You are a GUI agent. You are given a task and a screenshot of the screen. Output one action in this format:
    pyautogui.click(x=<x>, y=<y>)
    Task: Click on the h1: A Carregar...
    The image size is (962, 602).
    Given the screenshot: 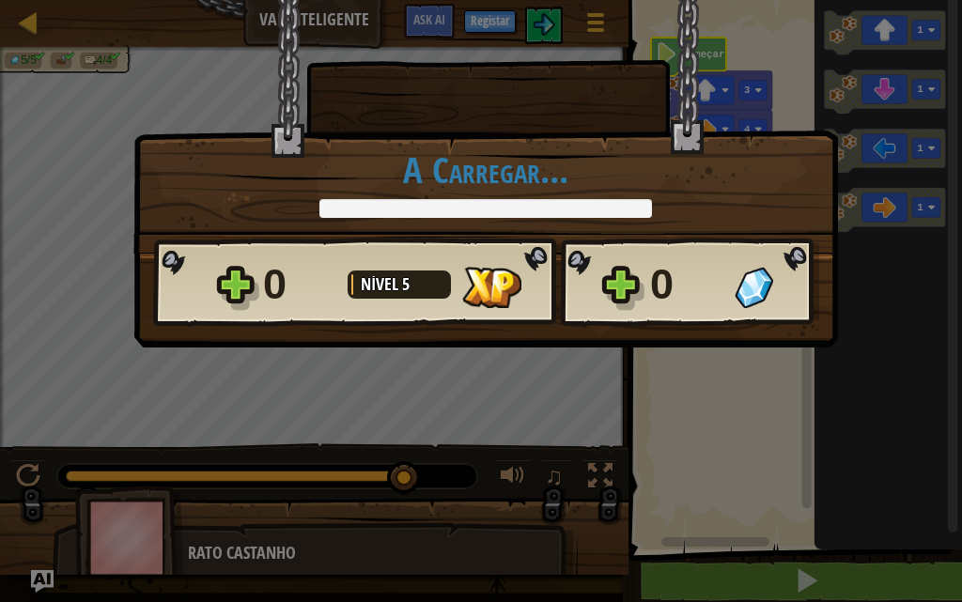 What is the action you would take?
    pyautogui.click(x=486, y=170)
    